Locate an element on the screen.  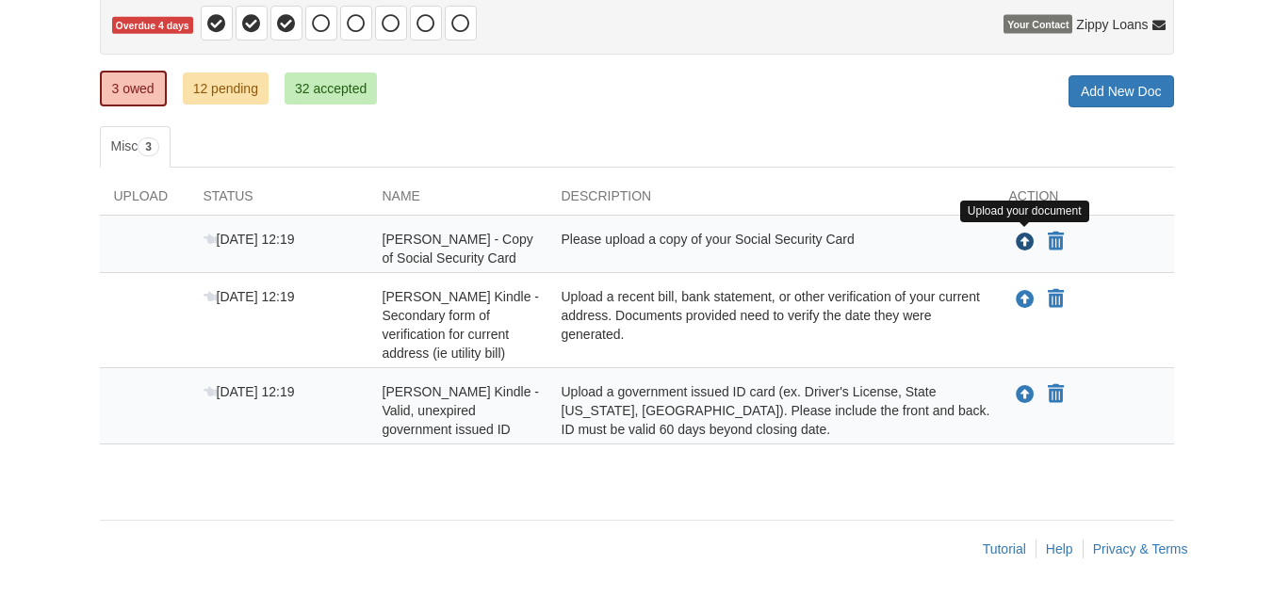
button: Upload Corbin Kindle - Copy of Social Security Card is located at coordinates (1025, 242).